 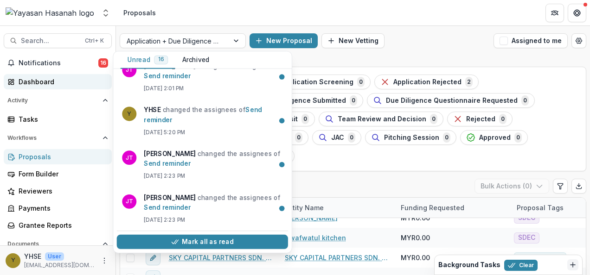 What do you see at coordinates (480, 119) in the screenshot?
I see `span: Rejected` at bounding box center [480, 119].